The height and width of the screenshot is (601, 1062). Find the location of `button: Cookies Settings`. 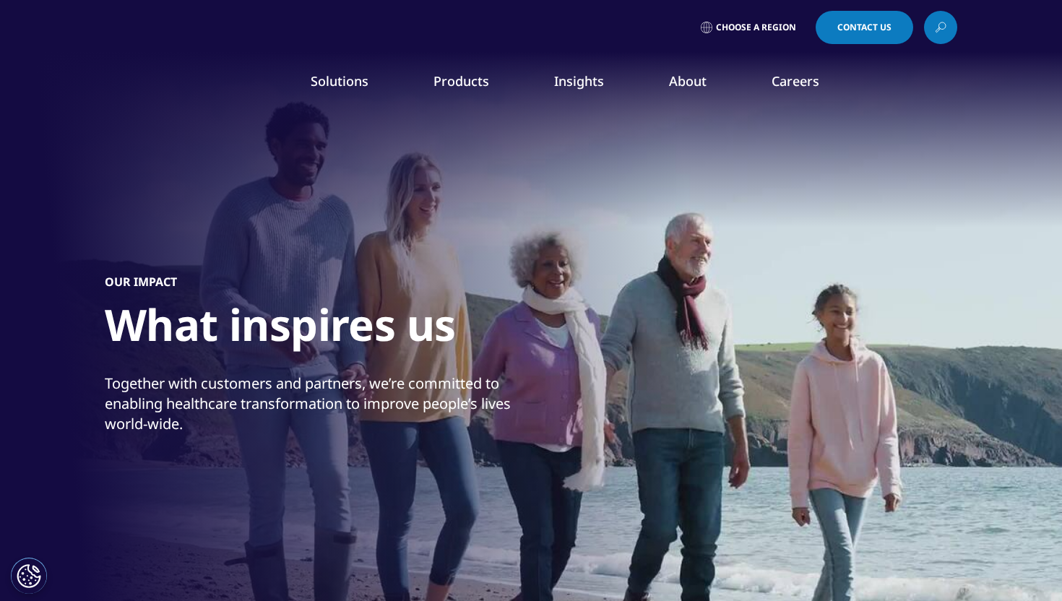

button: Cookies Settings is located at coordinates (29, 576).